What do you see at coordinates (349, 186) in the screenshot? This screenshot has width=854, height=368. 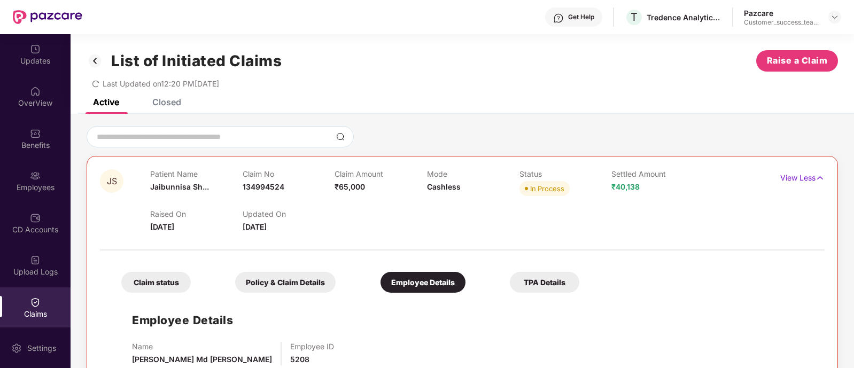 I see `span: ₹65,000` at bounding box center [349, 186].